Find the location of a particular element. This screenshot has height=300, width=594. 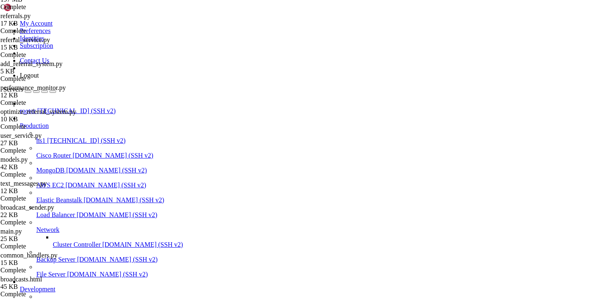

x-row: 1 additional security update can be applied with ESM Apps. is located at coordinates (245, 144).